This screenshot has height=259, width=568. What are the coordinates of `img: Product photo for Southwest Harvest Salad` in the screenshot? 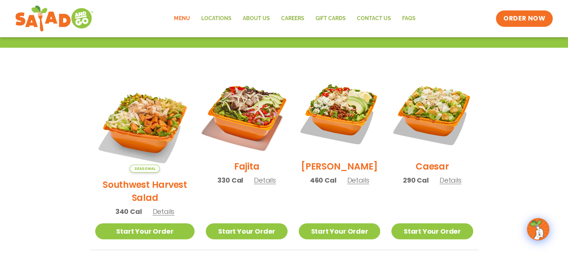 It's located at (145, 123).